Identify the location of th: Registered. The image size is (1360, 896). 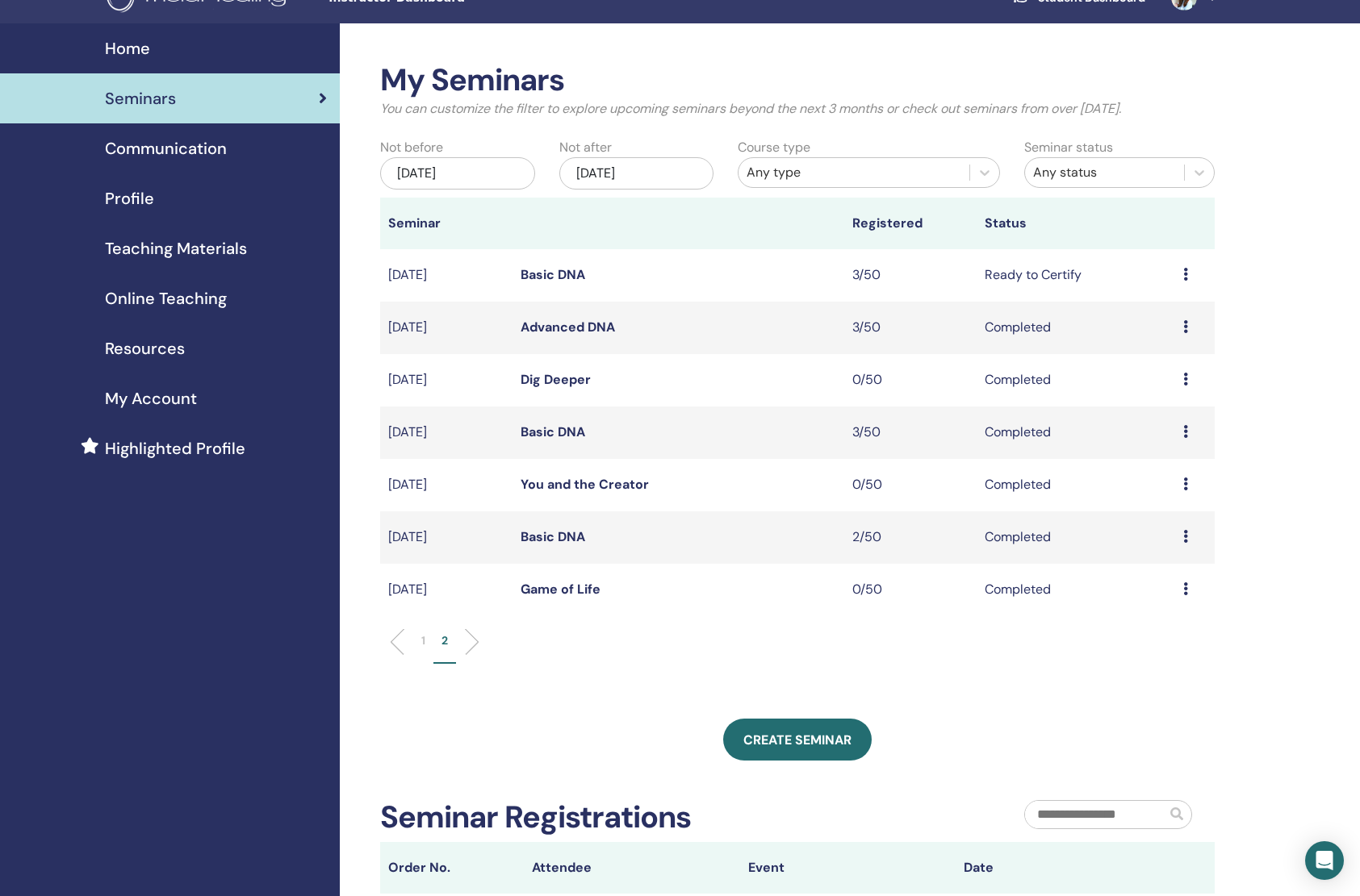
(911, 224).